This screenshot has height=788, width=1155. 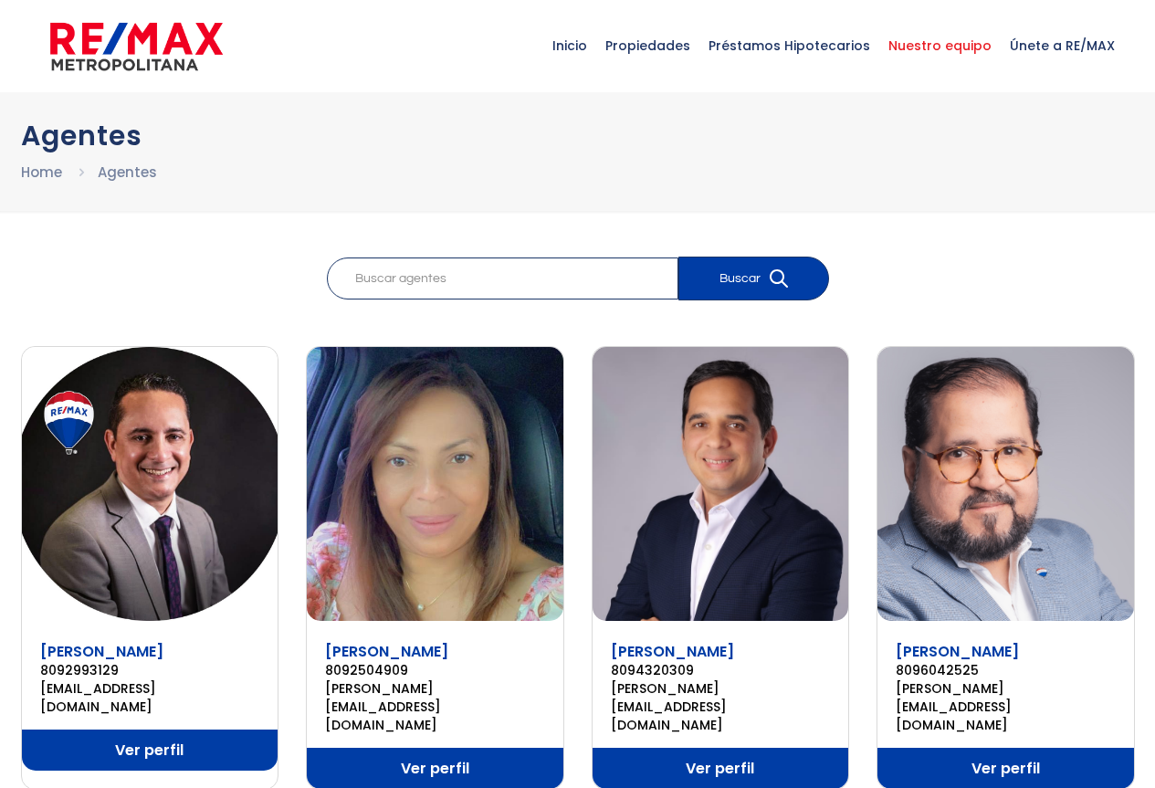 What do you see at coordinates (789, 46) in the screenshot?
I see `span: Préstamos Hipotecarios` at bounding box center [789, 46].